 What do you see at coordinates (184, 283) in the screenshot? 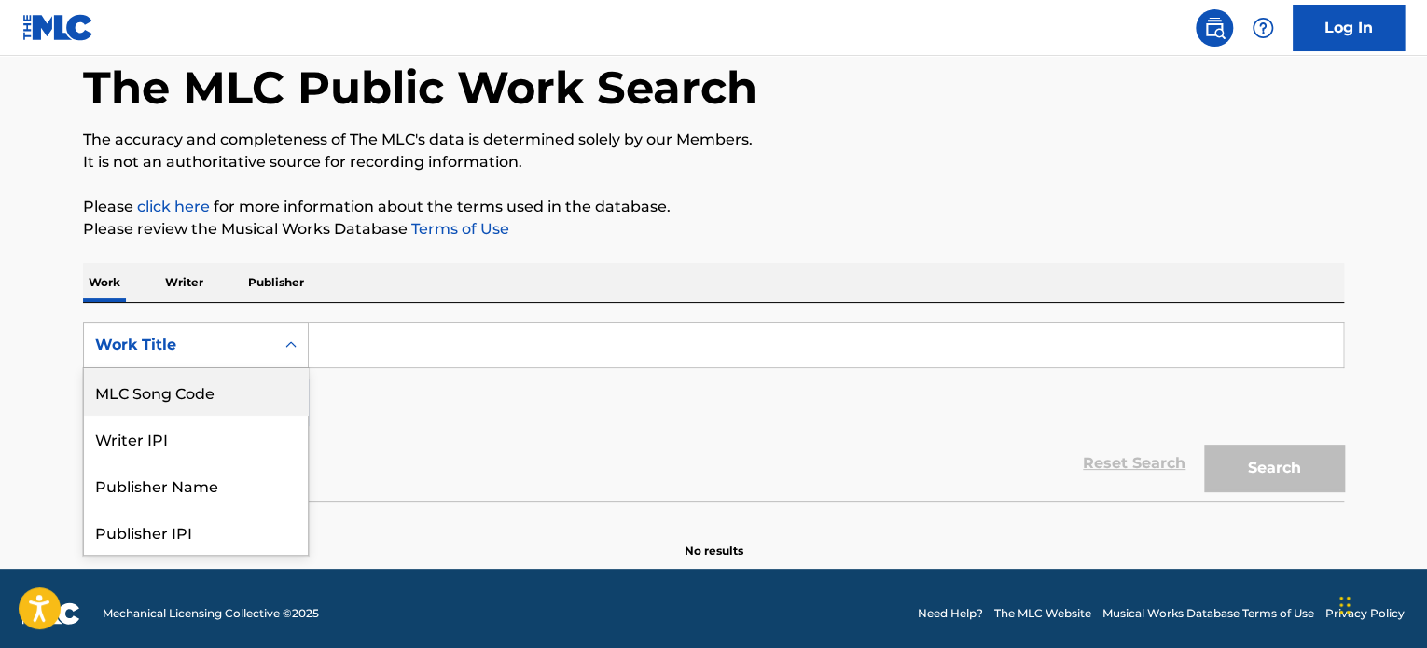
I see `p: Writer` at bounding box center [184, 283].